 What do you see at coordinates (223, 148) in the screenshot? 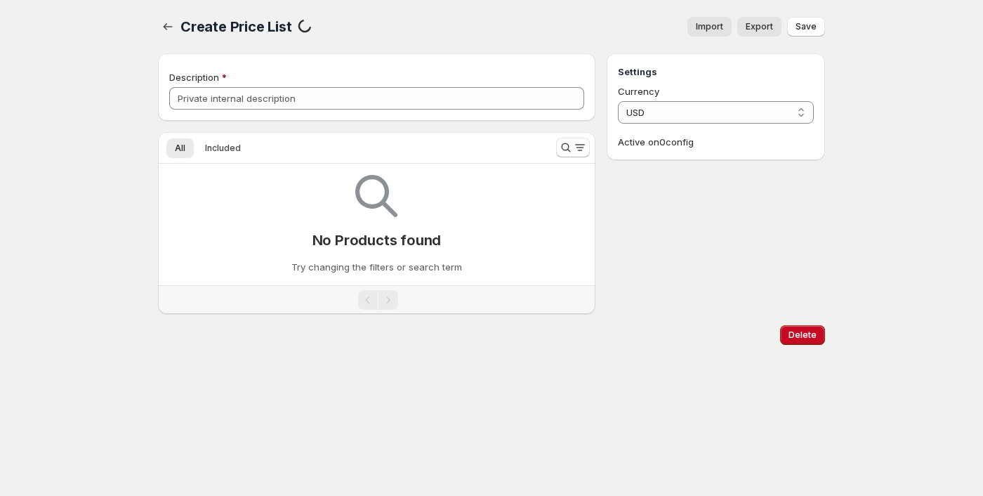
I see `span: Included` at bounding box center [223, 148].